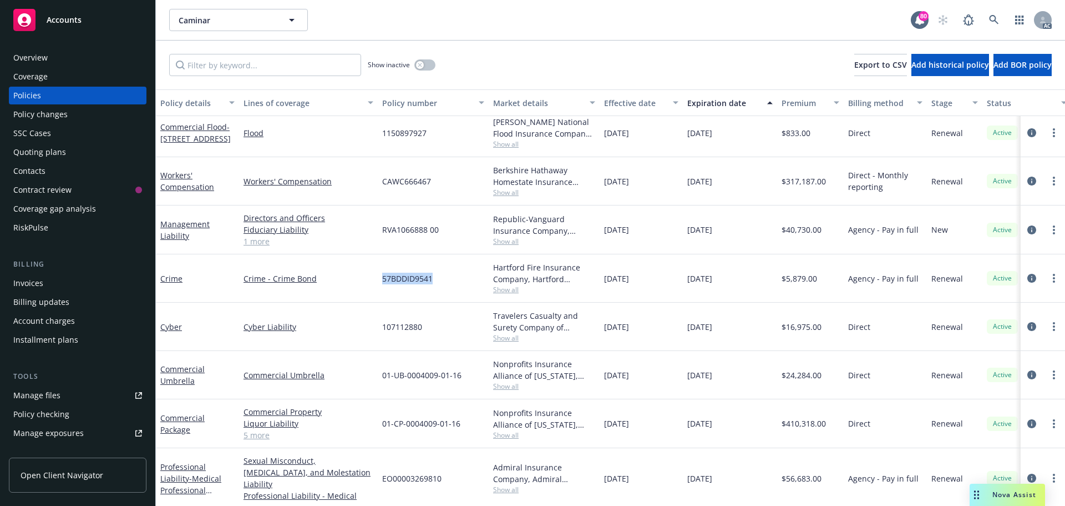 Image resolution: width=1065 pixels, height=506 pixels. What do you see at coordinates (802, 375) in the screenshot?
I see `span: $24,284.00` at bounding box center [802, 375].